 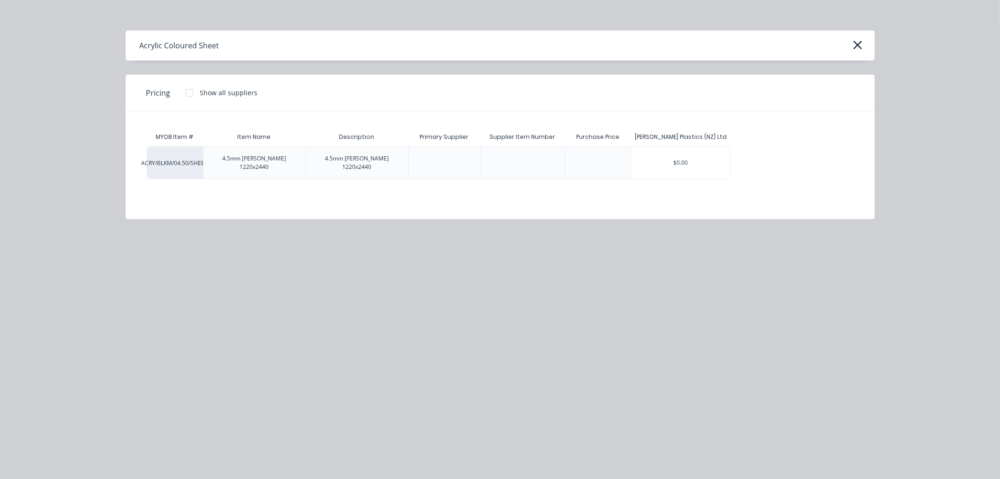 What do you see at coordinates (180, 45) in the screenshot?
I see `div: Acrylic Coloured Sheet` at bounding box center [180, 45].